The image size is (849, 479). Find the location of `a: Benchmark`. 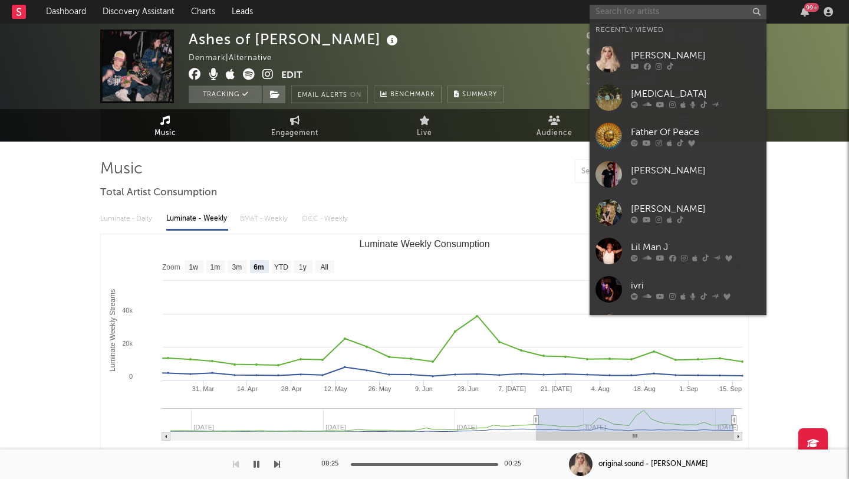

a: Benchmark is located at coordinates (407, 94).